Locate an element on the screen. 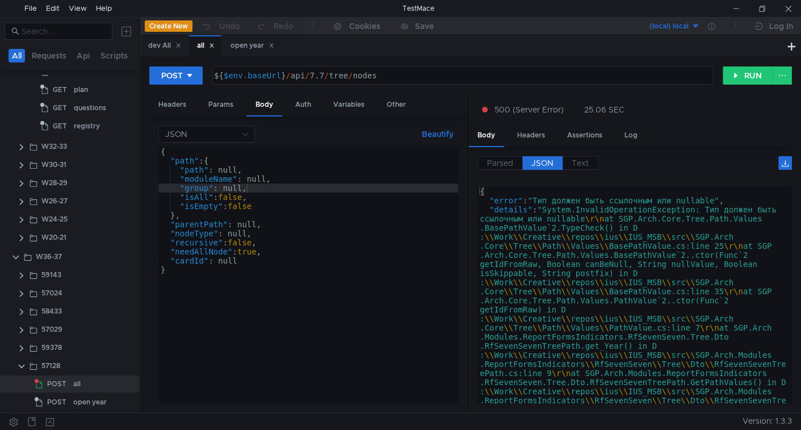 Image resolution: width=801 pixels, height=430 pixels. div: W32-33 is located at coordinates (54, 147).